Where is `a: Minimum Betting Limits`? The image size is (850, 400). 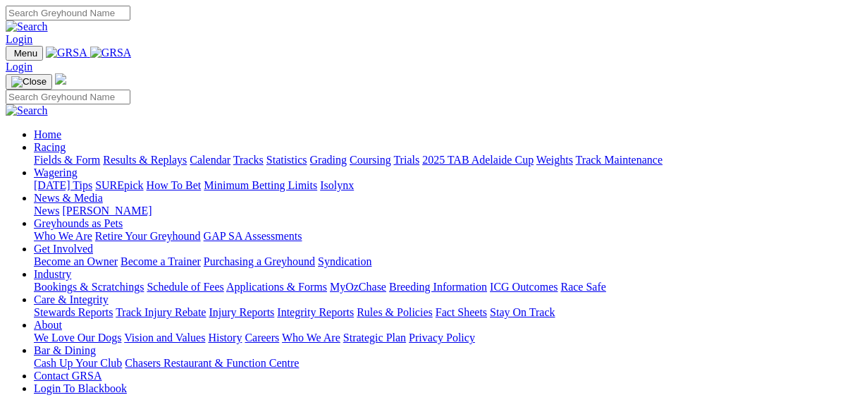
a: Minimum Betting Limits is located at coordinates (260, 185).